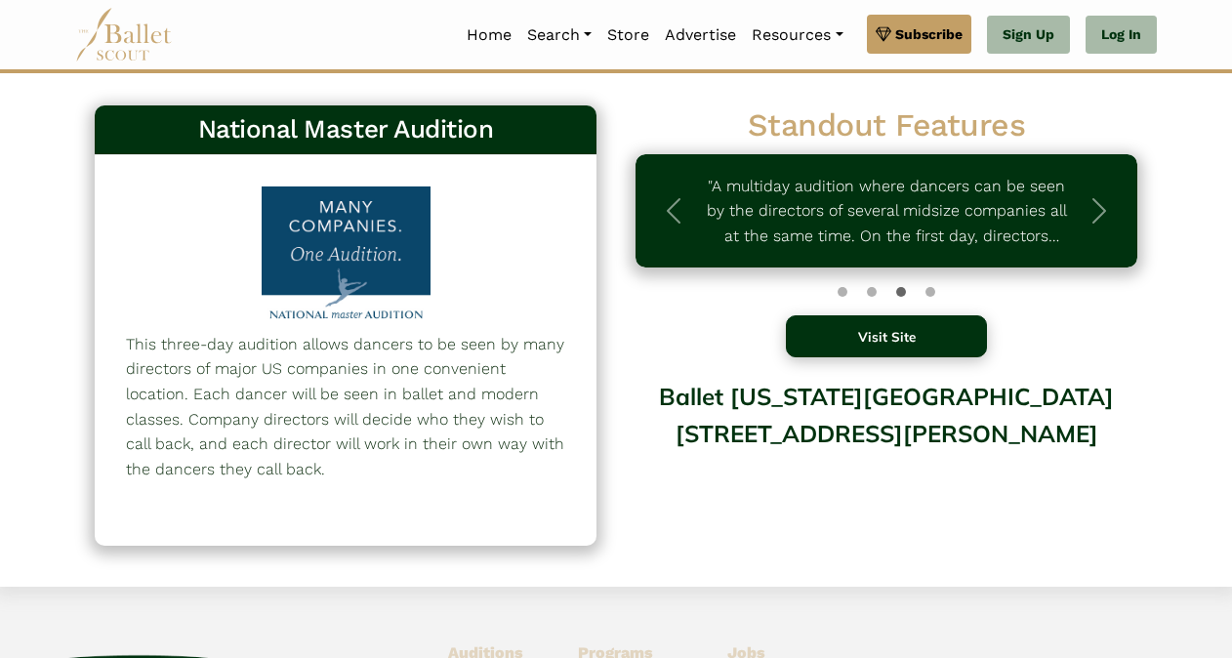 Image resolution: width=1232 pixels, height=658 pixels. What do you see at coordinates (842, 292) in the screenshot?
I see `button: Slide 0` at bounding box center [842, 292].